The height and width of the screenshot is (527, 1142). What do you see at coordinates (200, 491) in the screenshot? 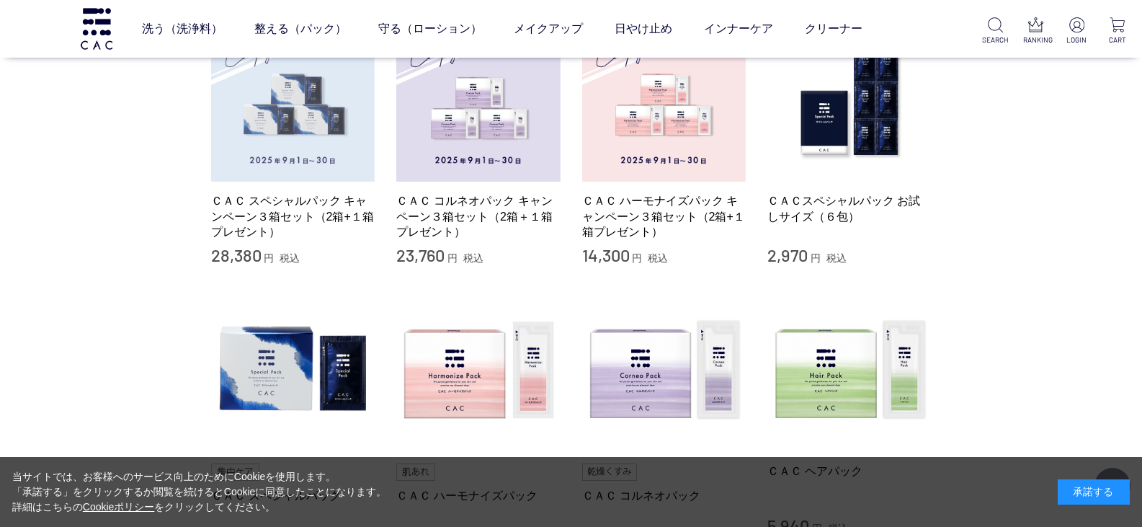
I see `div: 当サイトでは、お客様へのサービス向上のためにCookieを使用します。 「承諾する」をクリックするか閲覧を続けるとCookieに同意したことになります。 詳細はこちらの をクリックしてください。` at bounding box center [200, 491].